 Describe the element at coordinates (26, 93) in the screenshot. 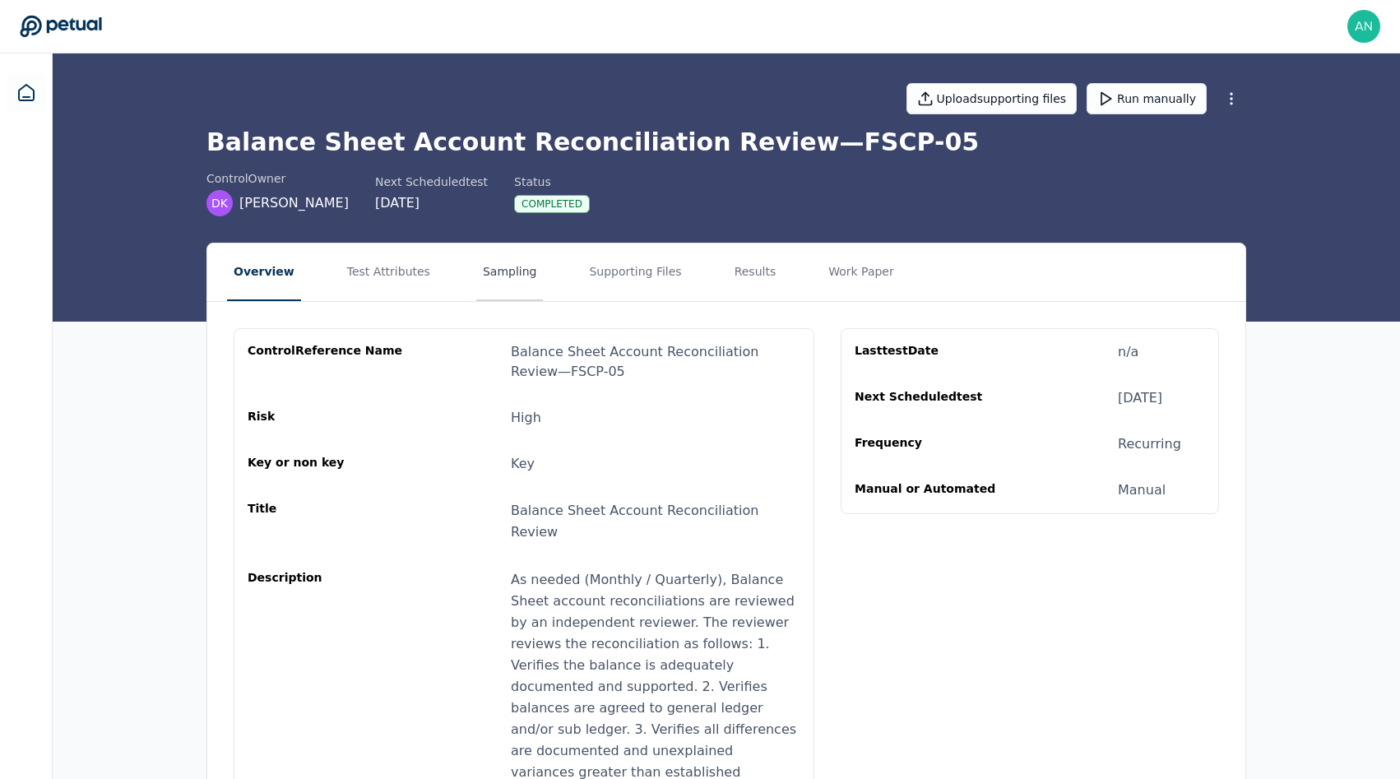

I see `a: Dashboard` at that location.